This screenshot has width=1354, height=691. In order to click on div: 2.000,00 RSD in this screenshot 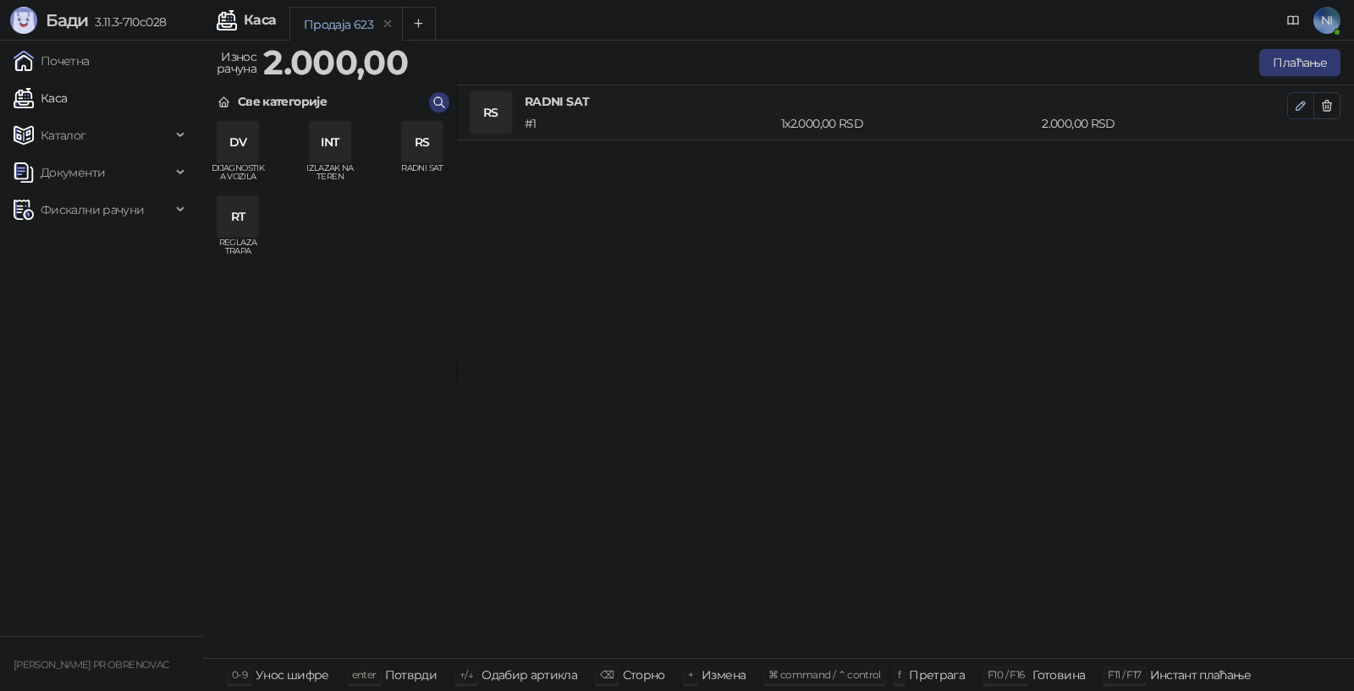, I will do `click(1165, 124)`.